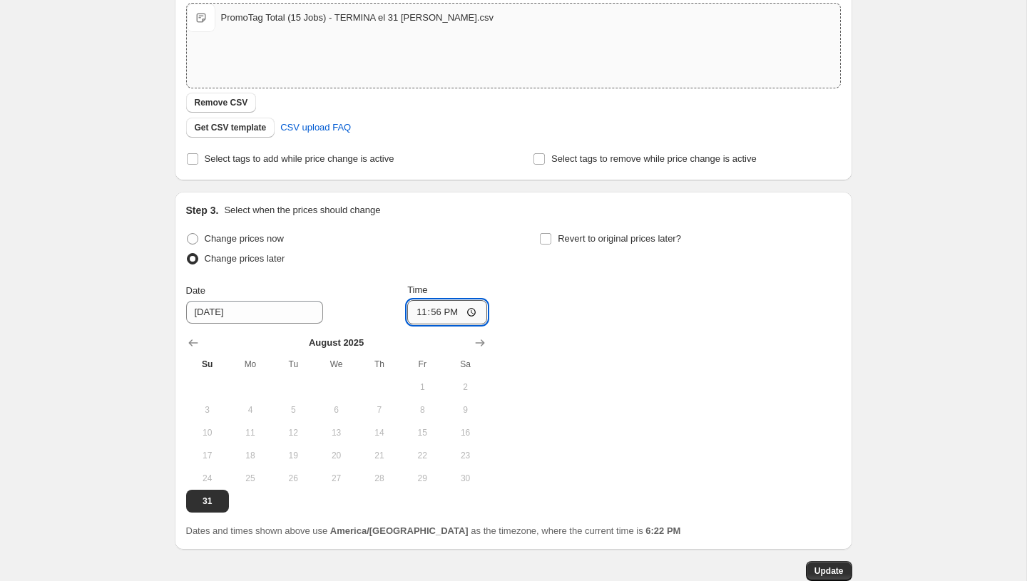 This screenshot has height=581, width=1027. What do you see at coordinates (379, 364) in the screenshot?
I see `th: Thursday` at bounding box center [379, 364].